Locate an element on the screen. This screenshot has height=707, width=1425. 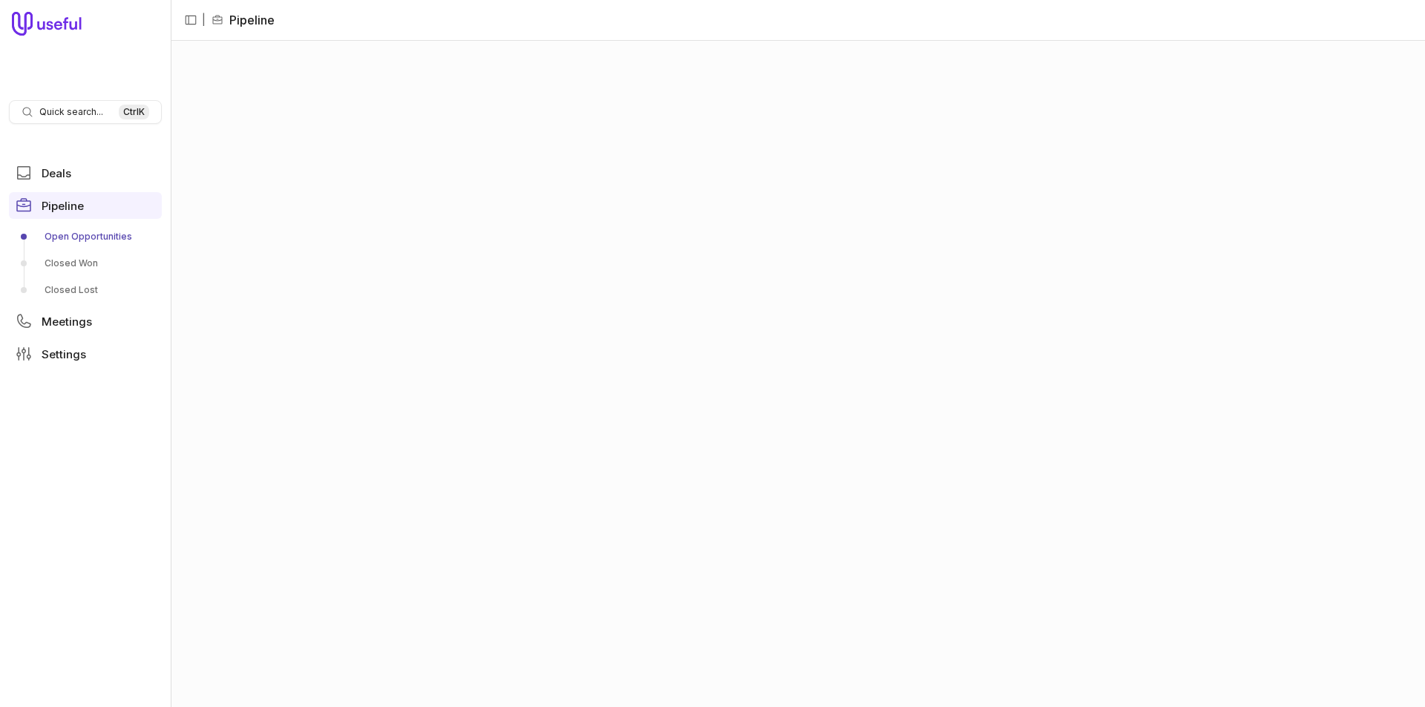
a: Closed Lost is located at coordinates (85, 290).